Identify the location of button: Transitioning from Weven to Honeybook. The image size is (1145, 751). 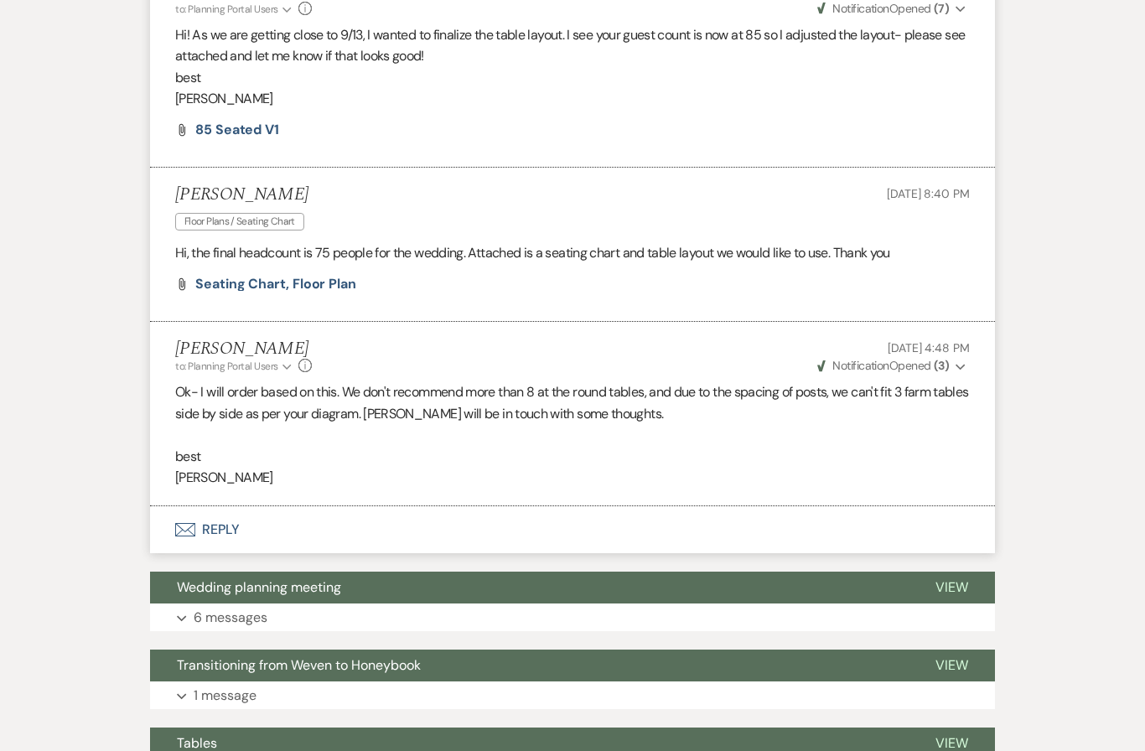
(529, 665).